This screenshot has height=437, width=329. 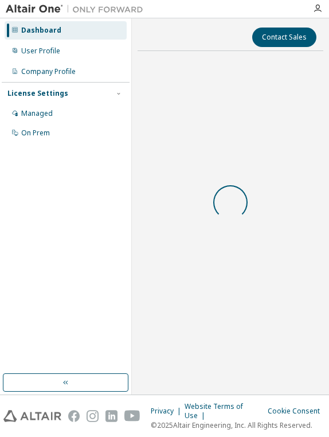 I want to click on button: Contact Sales, so click(x=284, y=37).